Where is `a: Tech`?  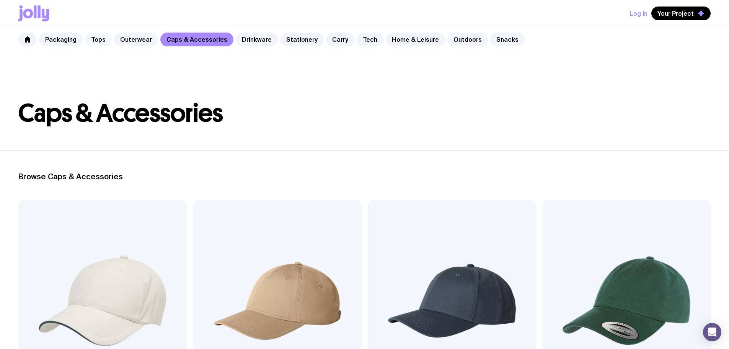
a: Tech is located at coordinates (370, 39).